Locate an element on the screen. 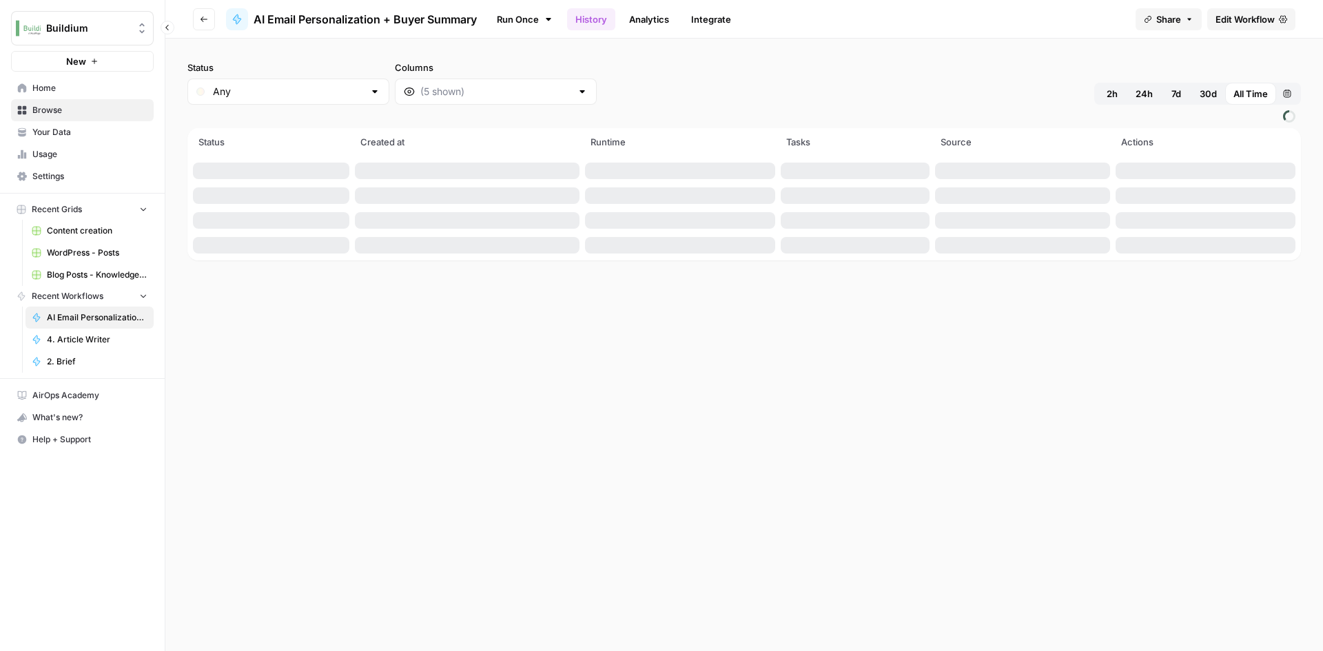 The height and width of the screenshot is (651, 1323). span: 2h is located at coordinates (1112, 94).